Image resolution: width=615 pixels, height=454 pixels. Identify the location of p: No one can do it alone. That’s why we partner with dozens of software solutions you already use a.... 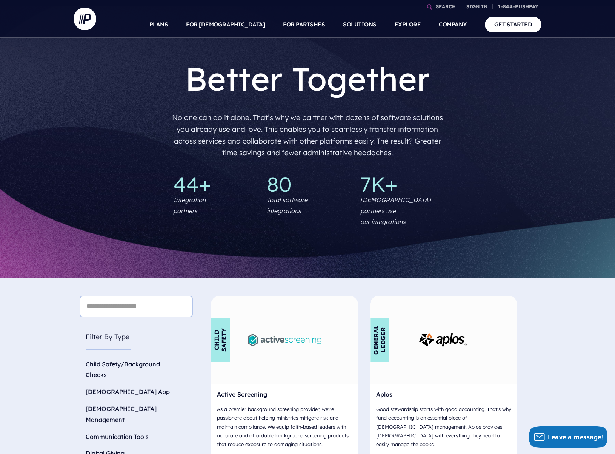
(307, 135).